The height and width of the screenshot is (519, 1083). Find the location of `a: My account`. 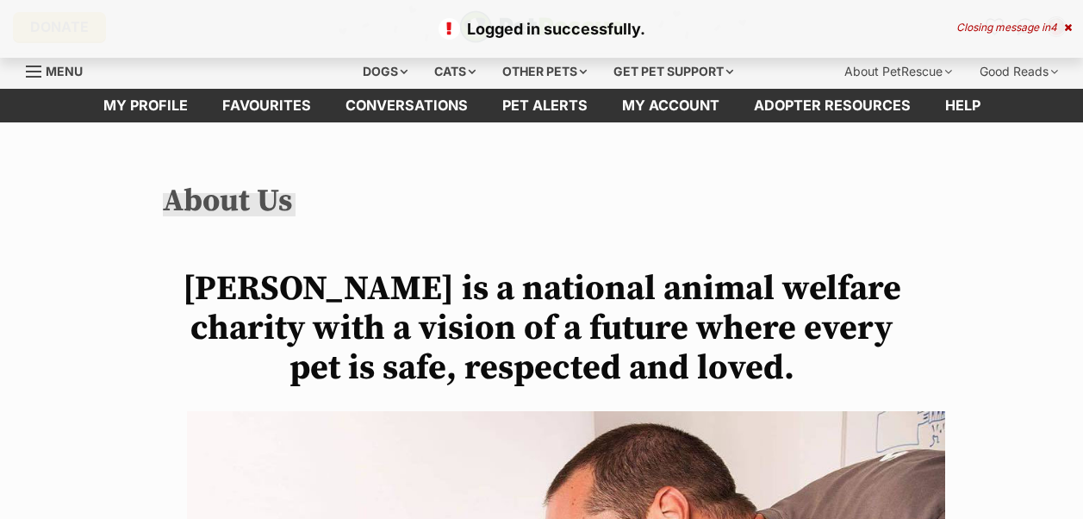

a: My account is located at coordinates (670, 105).